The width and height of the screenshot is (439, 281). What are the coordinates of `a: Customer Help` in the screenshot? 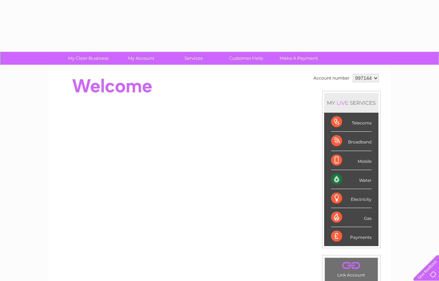 It's located at (246, 58).